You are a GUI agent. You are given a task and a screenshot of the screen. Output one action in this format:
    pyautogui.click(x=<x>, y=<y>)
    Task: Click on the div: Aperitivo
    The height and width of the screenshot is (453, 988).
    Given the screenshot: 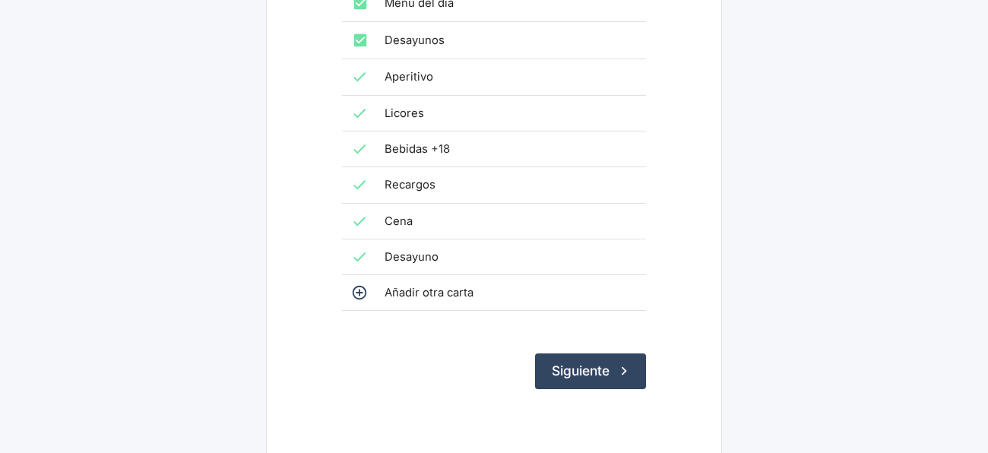 What is the action you would take?
    pyautogui.click(x=494, y=77)
    